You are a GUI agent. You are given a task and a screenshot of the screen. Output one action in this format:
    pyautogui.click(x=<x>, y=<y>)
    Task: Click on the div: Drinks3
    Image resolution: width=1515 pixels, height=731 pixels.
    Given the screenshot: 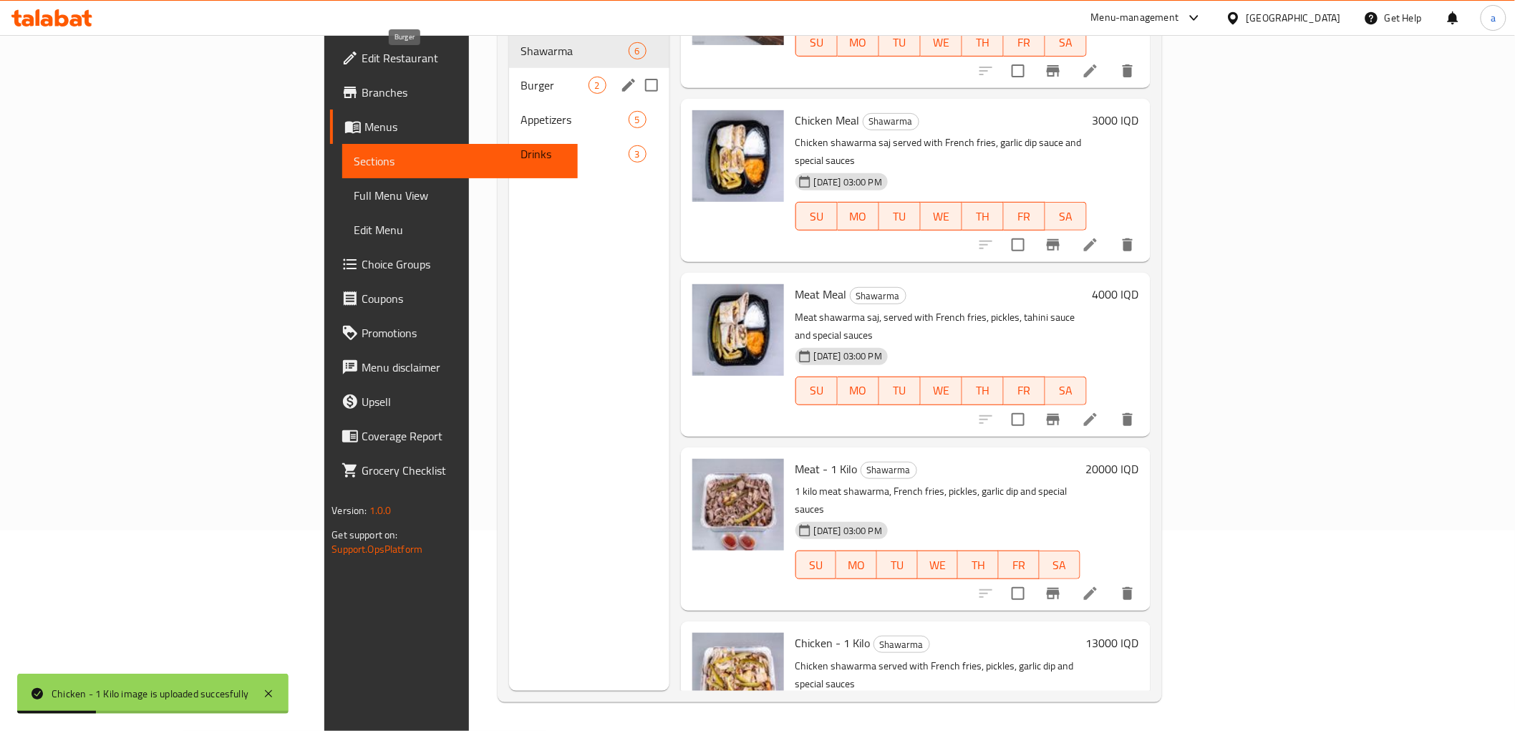 What is the action you would take?
    pyautogui.click(x=589, y=154)
    